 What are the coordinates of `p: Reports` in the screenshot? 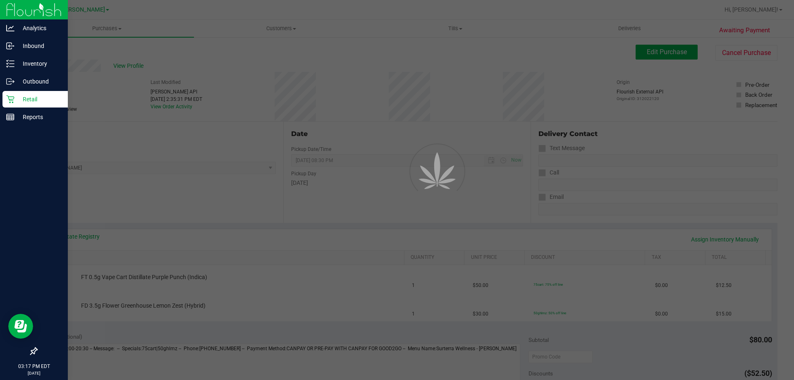 It's located at (39, 117).